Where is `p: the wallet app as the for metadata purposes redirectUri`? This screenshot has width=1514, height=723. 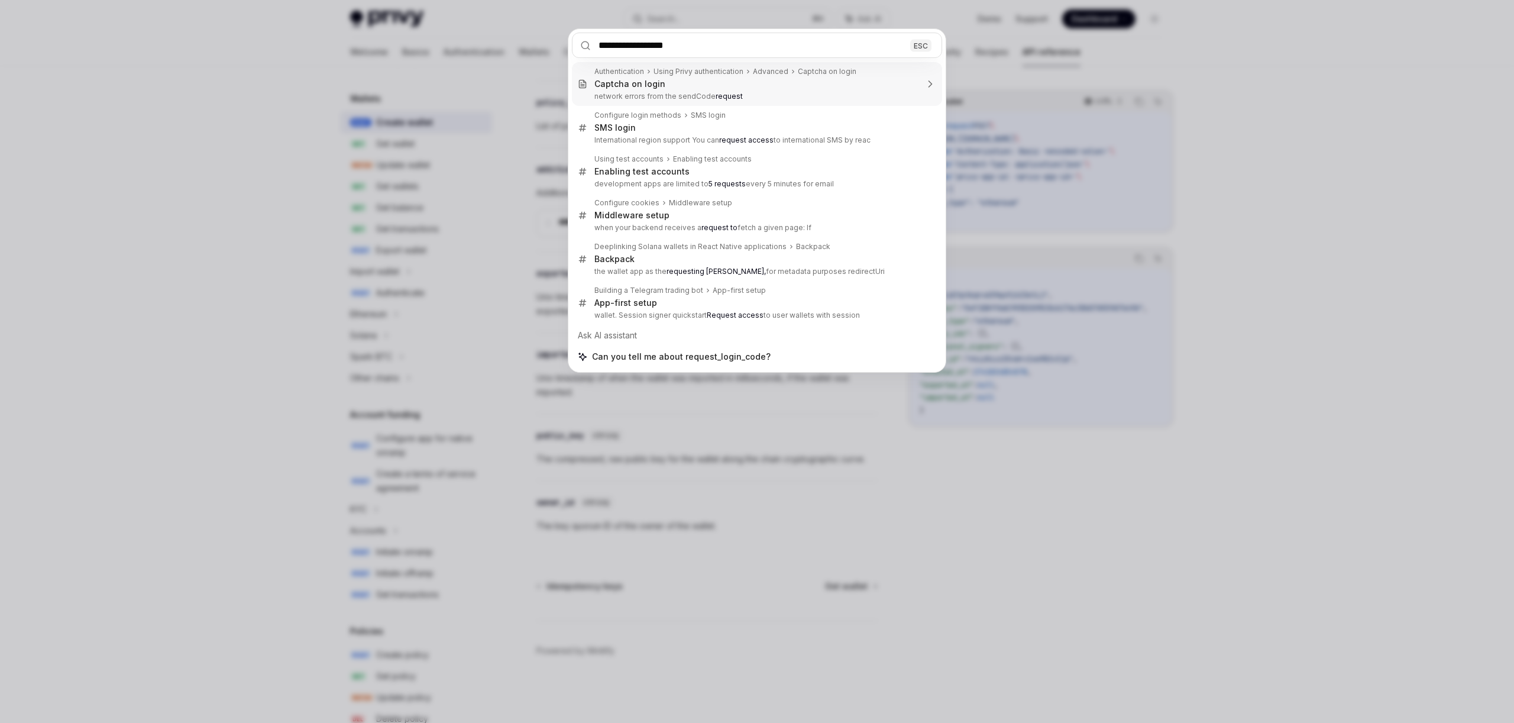 p: the wallet app as the for metadata purposes redirectUri is located at coordinates (756, 271).